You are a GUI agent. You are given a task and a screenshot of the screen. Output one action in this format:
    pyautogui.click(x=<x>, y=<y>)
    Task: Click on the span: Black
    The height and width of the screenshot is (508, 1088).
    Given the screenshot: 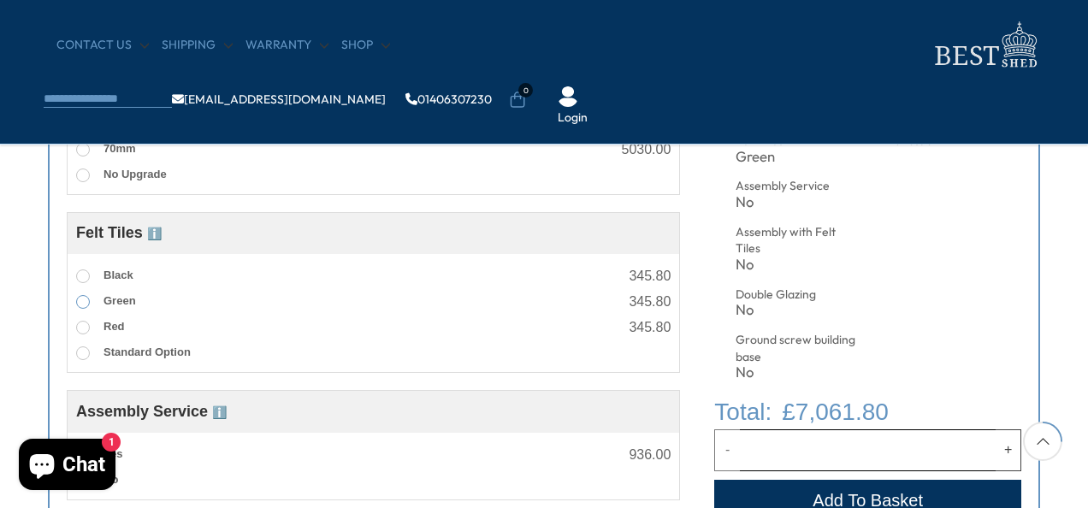 What is the action you would take?
    pyautogui.click(x=118, y=275)
    